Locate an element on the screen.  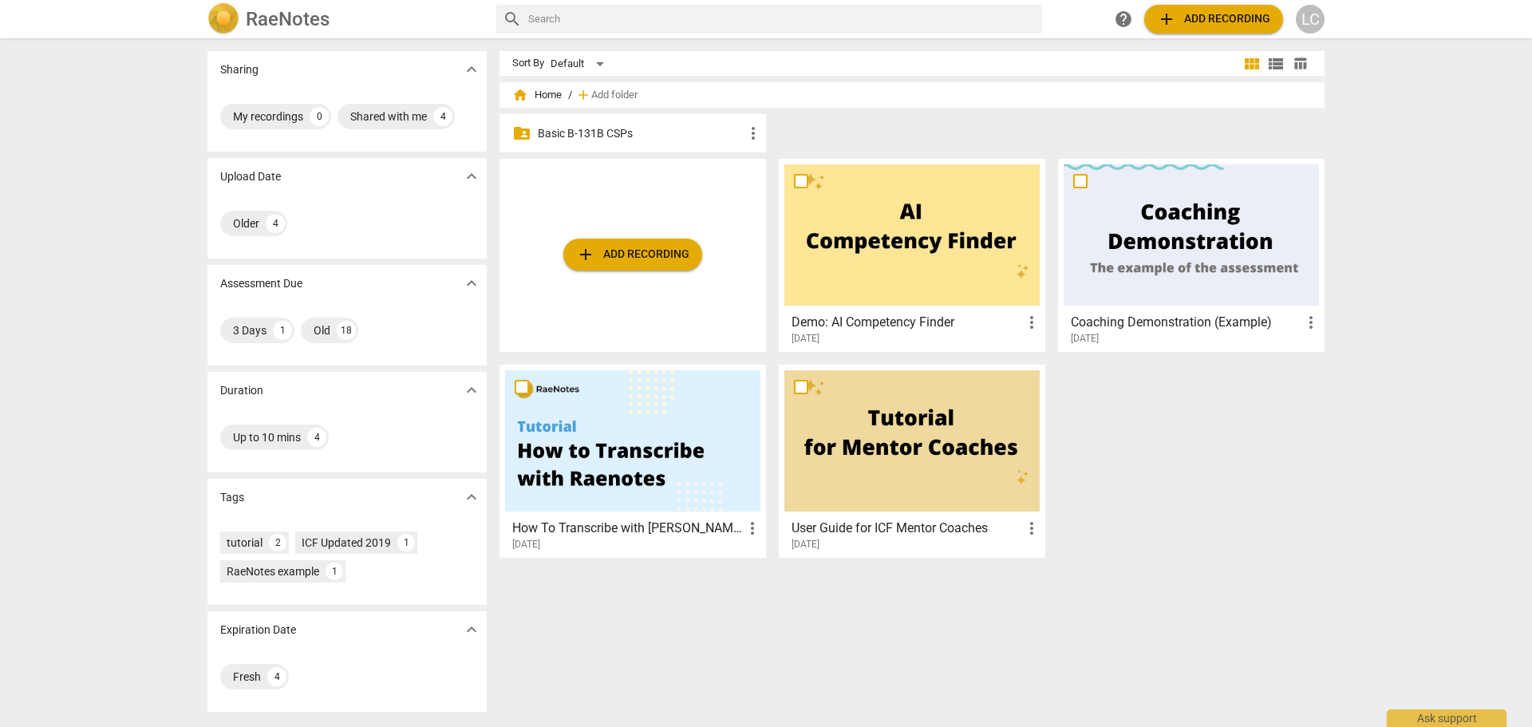
div: Default is located at coordinates (580, 64).